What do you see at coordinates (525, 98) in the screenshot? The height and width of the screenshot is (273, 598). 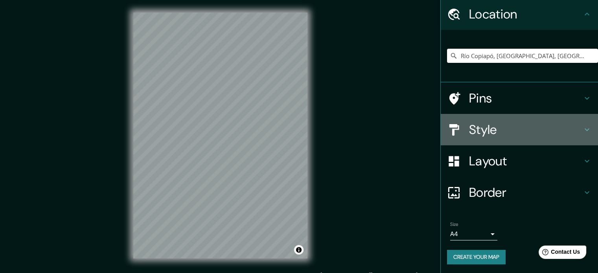 I see `h4: Pins` at bounding box center [525, 98].